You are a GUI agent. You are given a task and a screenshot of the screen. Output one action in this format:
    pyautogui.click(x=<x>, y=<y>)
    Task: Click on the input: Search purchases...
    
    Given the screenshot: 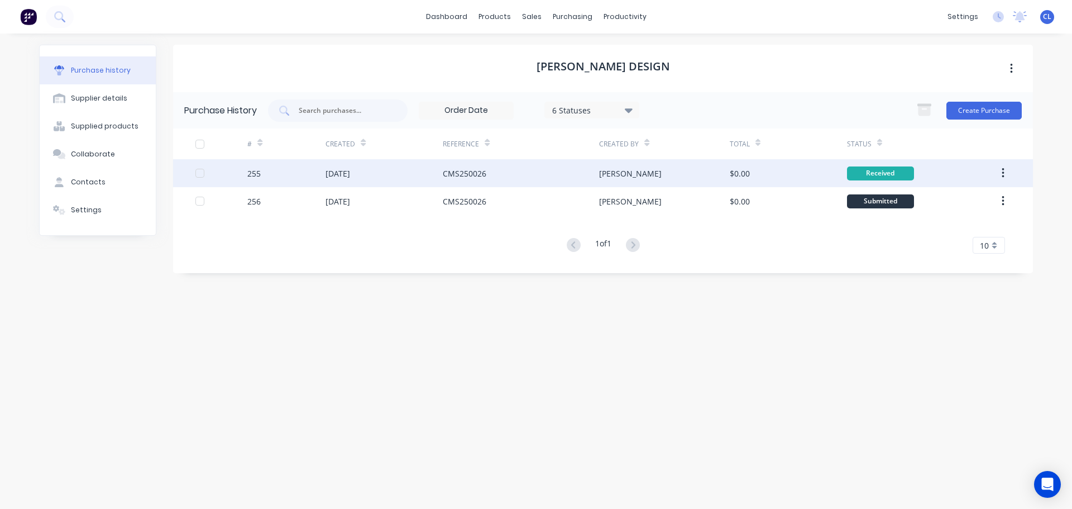 What is the action you would take?
    pyautogui.click(x=344, y=111)
    